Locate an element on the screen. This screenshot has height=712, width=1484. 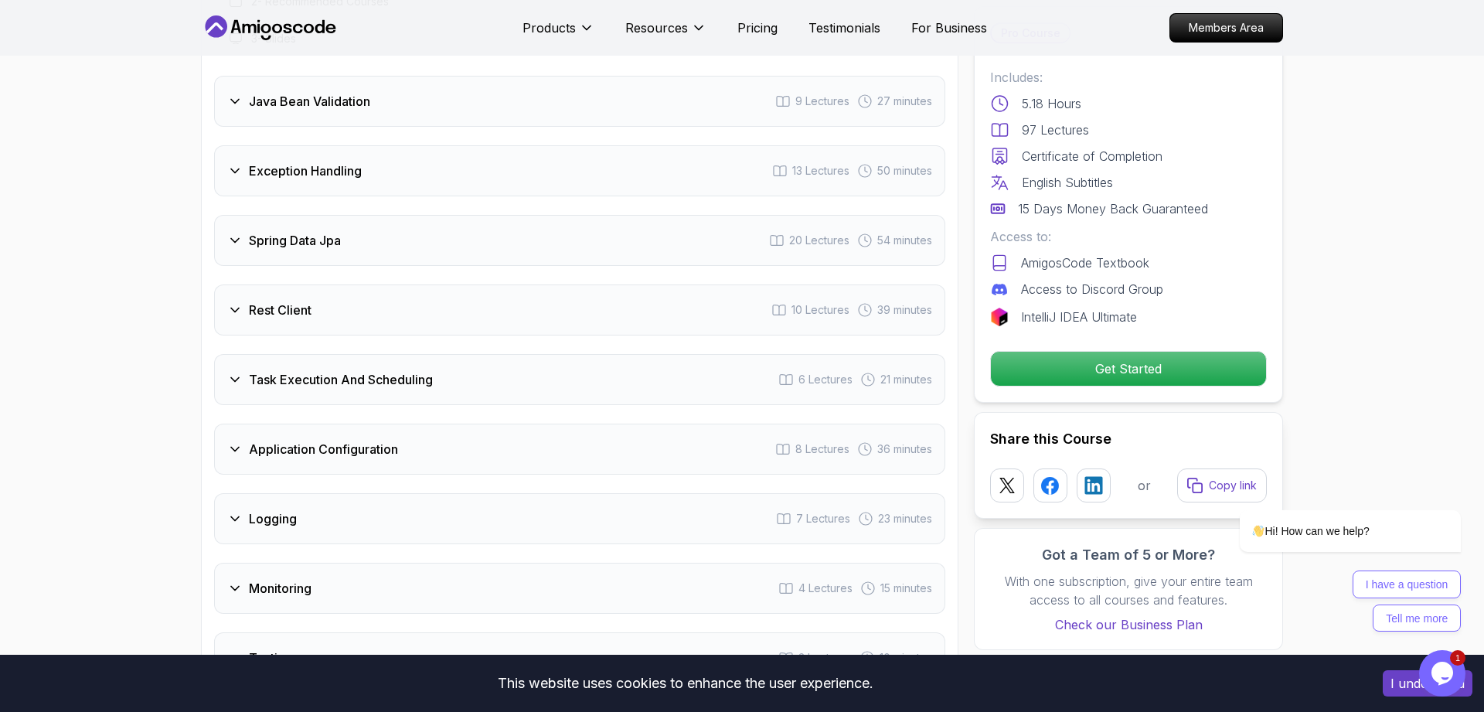
button: Products is located at coordinates (558, 34).